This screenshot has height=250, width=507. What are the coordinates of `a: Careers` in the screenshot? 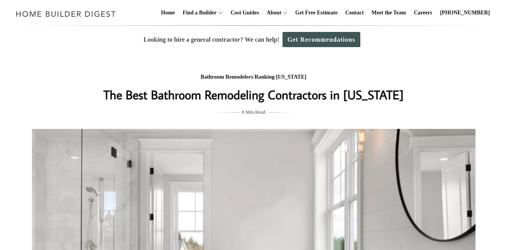 It's located at (423, 13).